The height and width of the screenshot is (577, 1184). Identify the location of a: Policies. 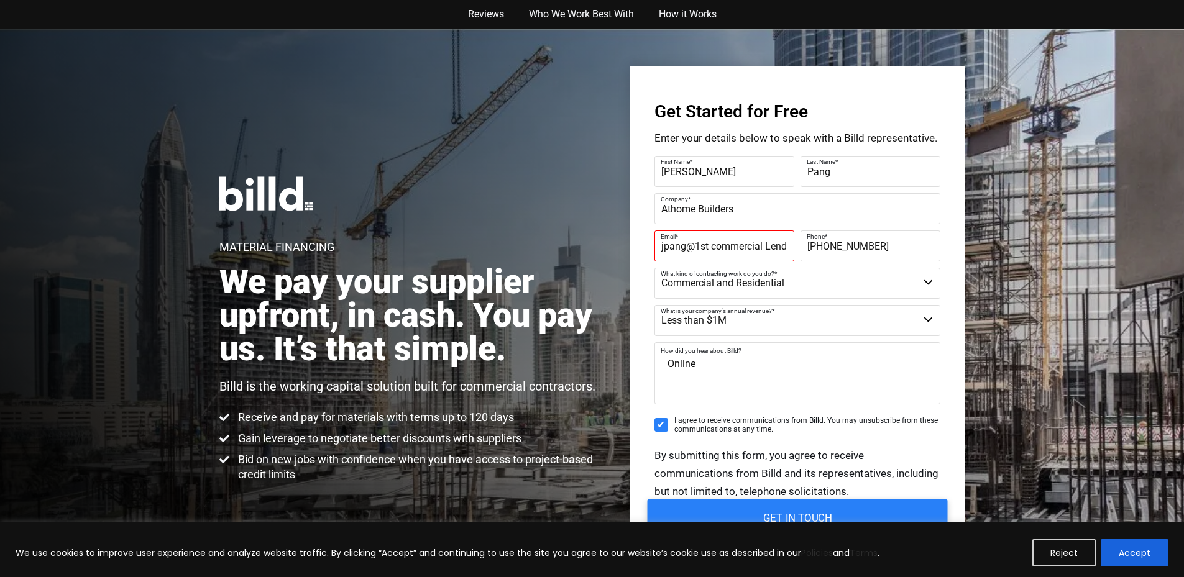
(817, 553).